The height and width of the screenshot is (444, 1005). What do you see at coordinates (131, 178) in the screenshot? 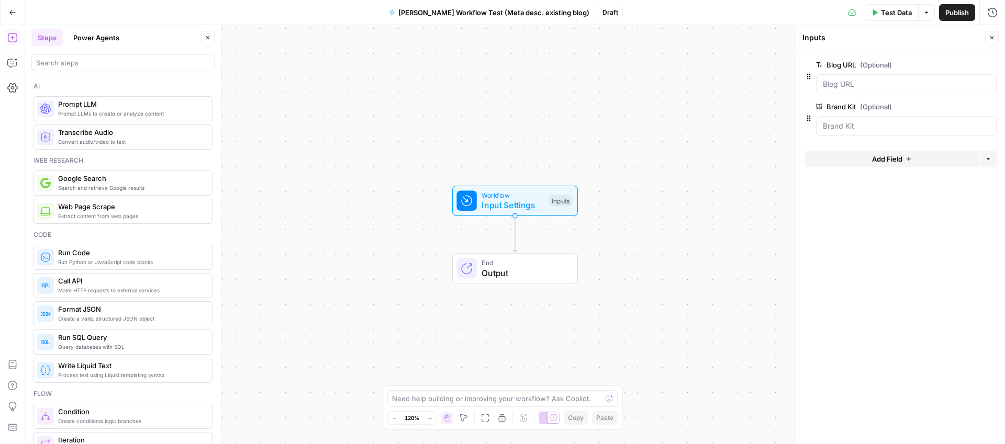
I see `span: Google Search` at bounding box center [131, 178].